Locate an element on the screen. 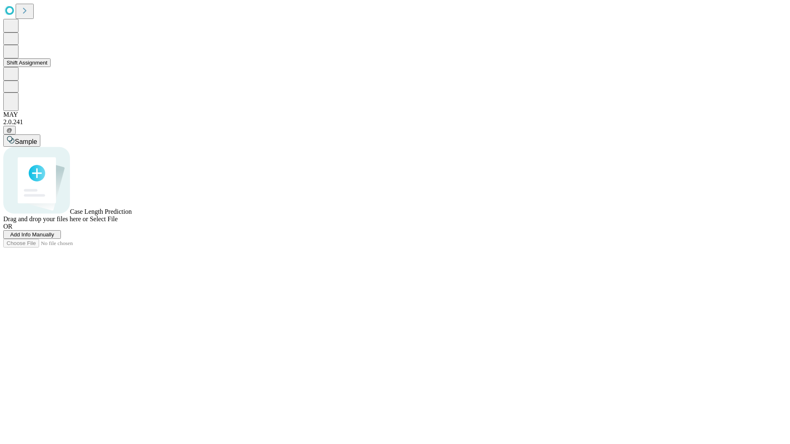 The image size is (790, 444). button: Sample is located at coordinates (22, 141).